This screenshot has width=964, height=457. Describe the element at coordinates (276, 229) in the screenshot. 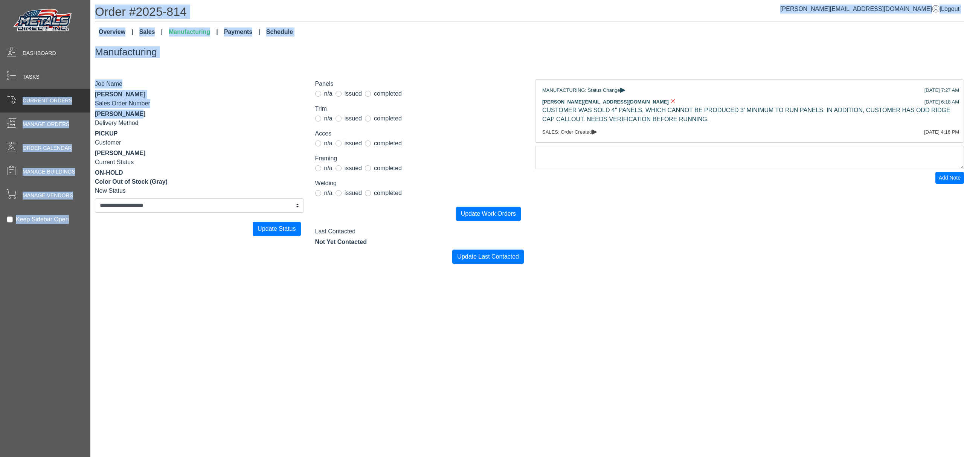

I see `button: Update Status` at that location.